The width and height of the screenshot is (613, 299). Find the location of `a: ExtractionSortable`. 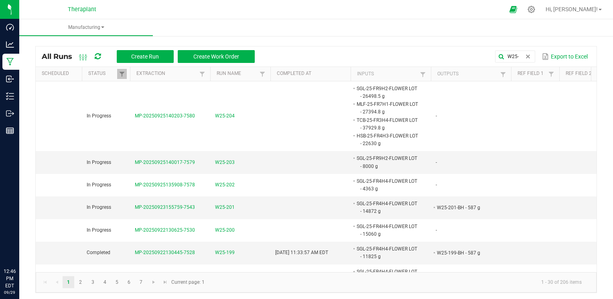

a: ExtractionSortable is located at coordinates (167, 74).